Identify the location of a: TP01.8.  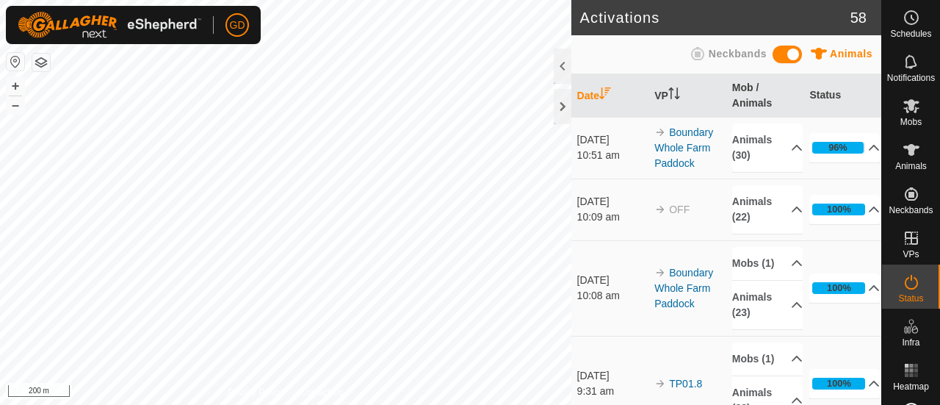
(685, 383).